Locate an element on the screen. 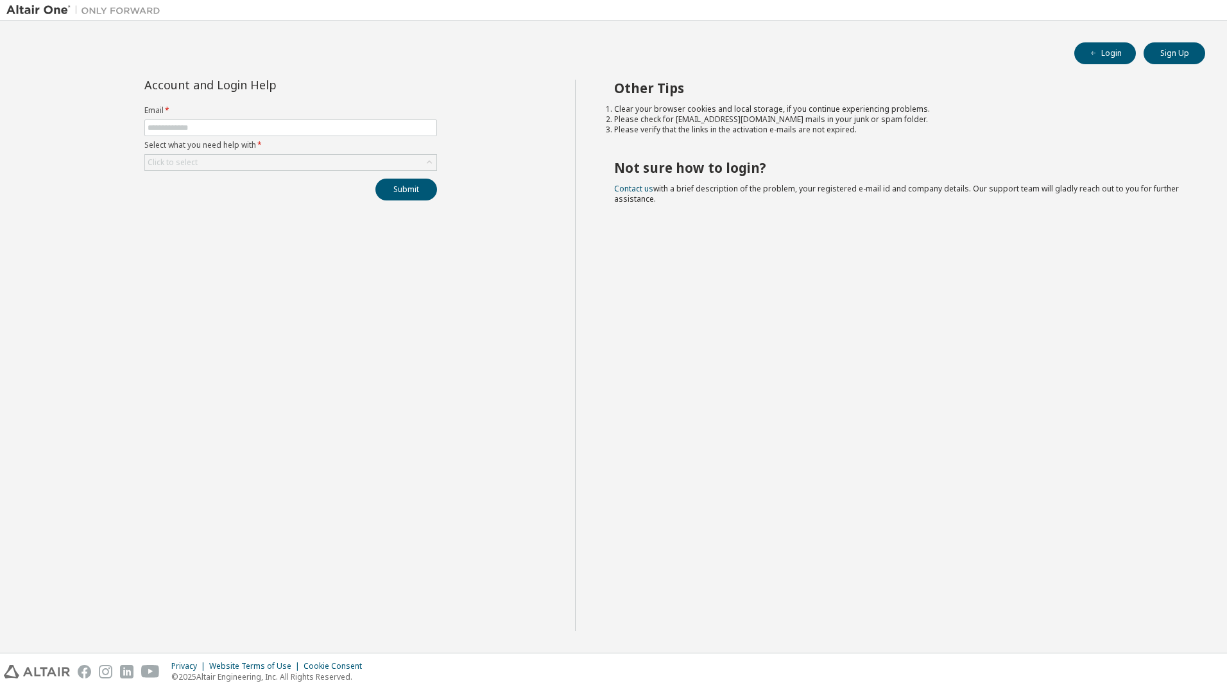 Image resolution: width=1227 pixels, height=690 pixels. div: Privacy is located at coordinates (190, 666).